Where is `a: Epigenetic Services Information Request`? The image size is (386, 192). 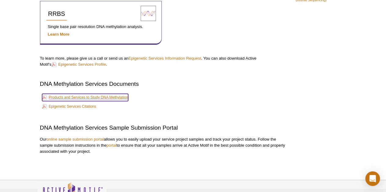
a: Epigenetic Services Information Request is located at coordinates (165, 58).